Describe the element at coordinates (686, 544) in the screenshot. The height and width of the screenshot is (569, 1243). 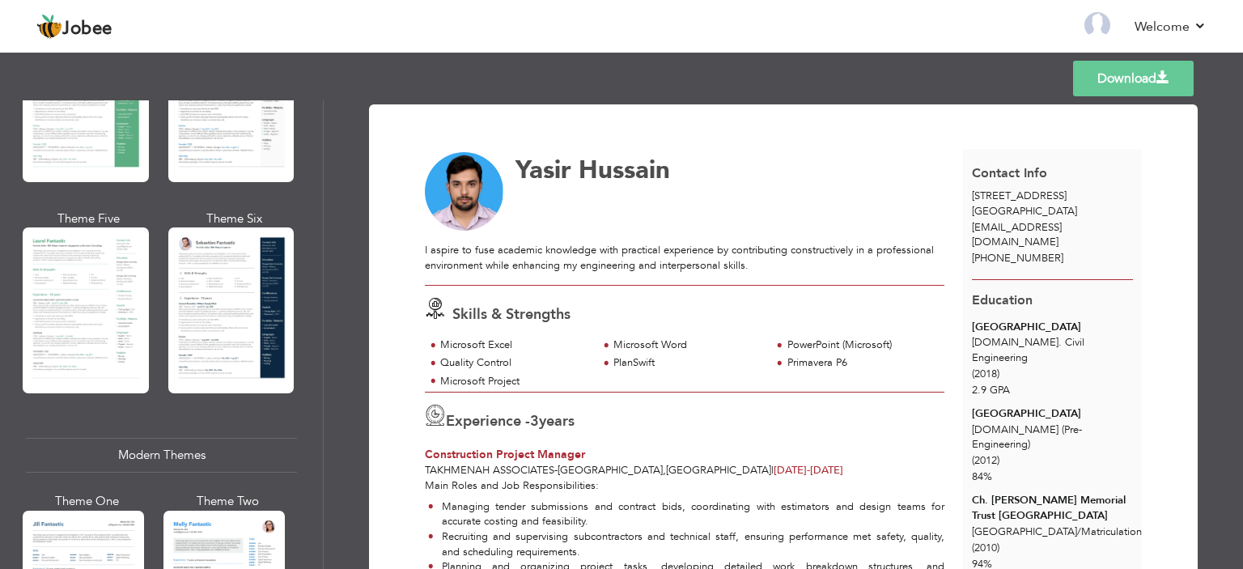
I see `li: Recruiting and supervising subcontractors and technical staff, ensuring performance met safety, q...` at that location.